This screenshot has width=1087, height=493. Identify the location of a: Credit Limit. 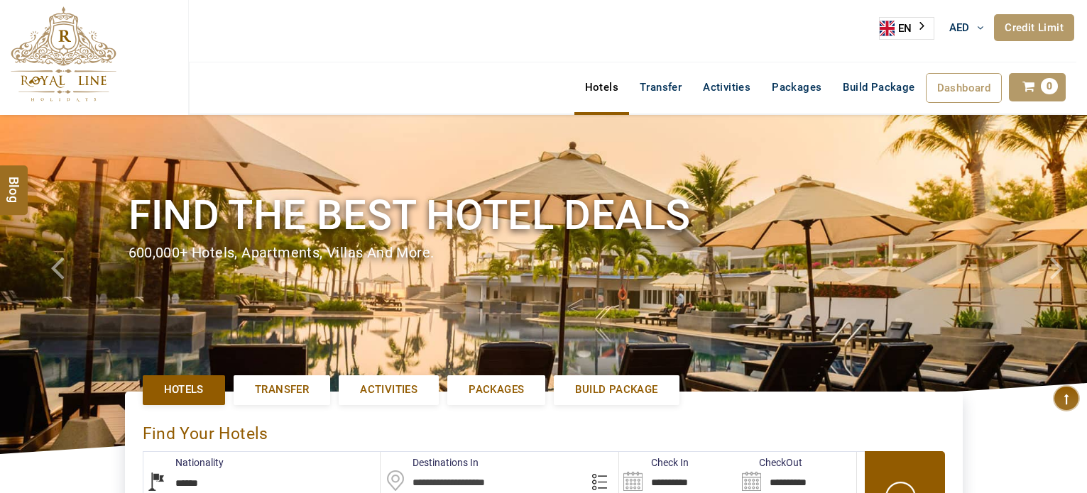
(1034, 28).